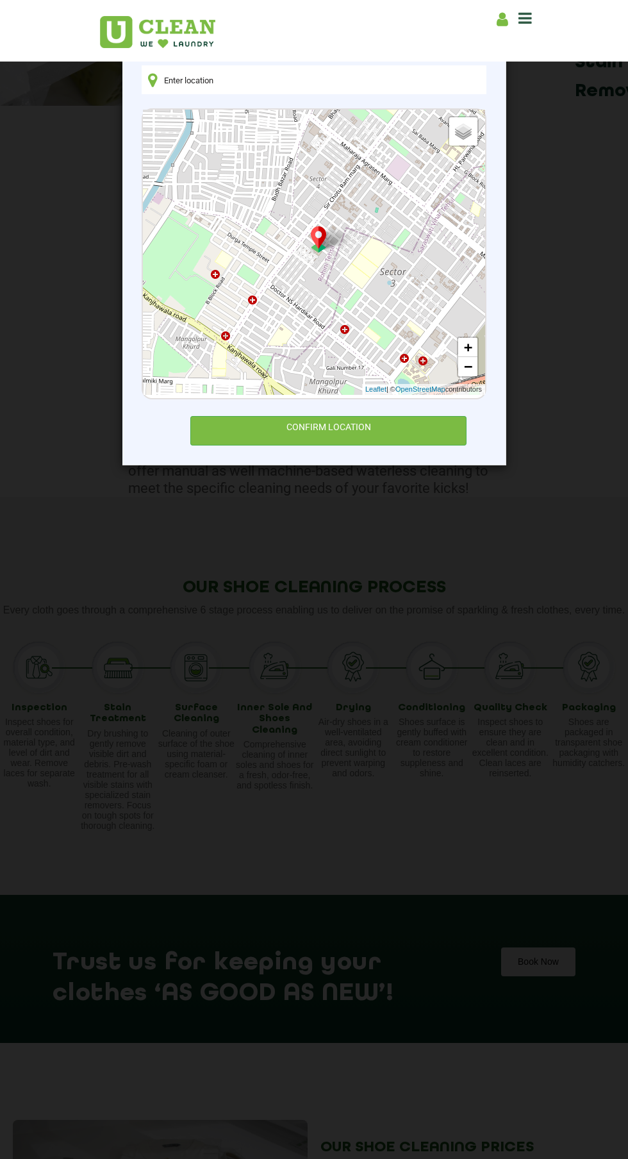 Image resolution: width=628 pixels, height=1159 pixels. What do you see at coordinates (424, 389) in the screenshot?
I see `div: | © contributors` at bounding box center [424, 389].